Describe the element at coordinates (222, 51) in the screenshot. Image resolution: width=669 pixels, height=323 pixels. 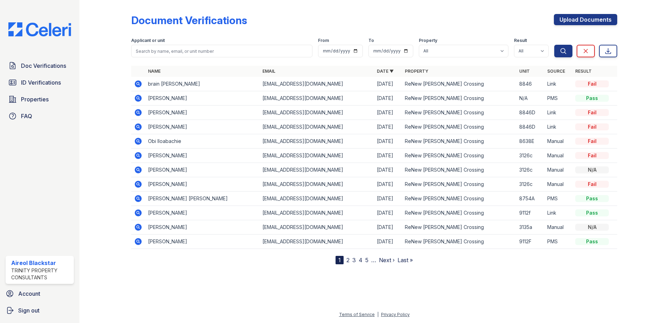
I see `input: Search by name, email, or unit number` at that location.